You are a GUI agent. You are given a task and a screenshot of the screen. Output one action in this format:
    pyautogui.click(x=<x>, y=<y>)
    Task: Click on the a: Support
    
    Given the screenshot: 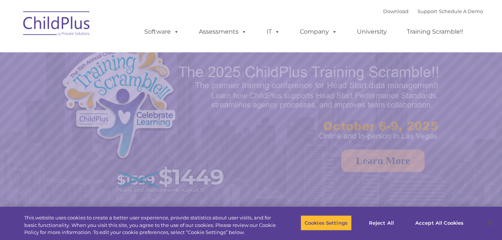 What is the action you would take?
    pyautogui.click(x=427, y=11)
    